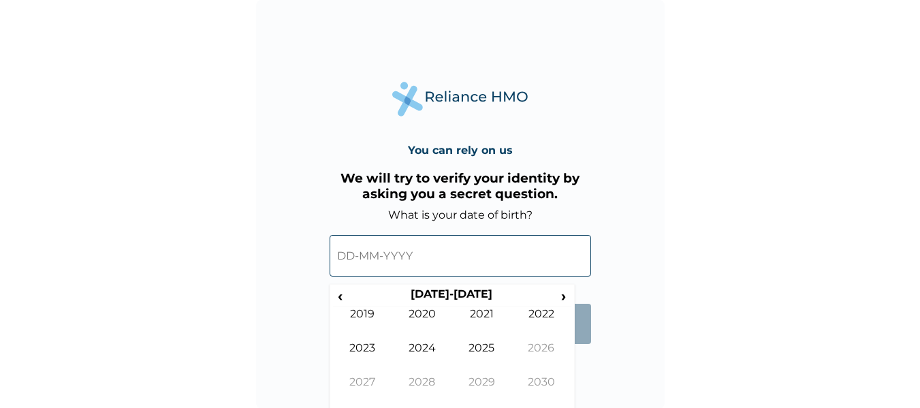 The height and width of the screenshot is (408, 920). I want to click on td: 2021, so click(482, 324).